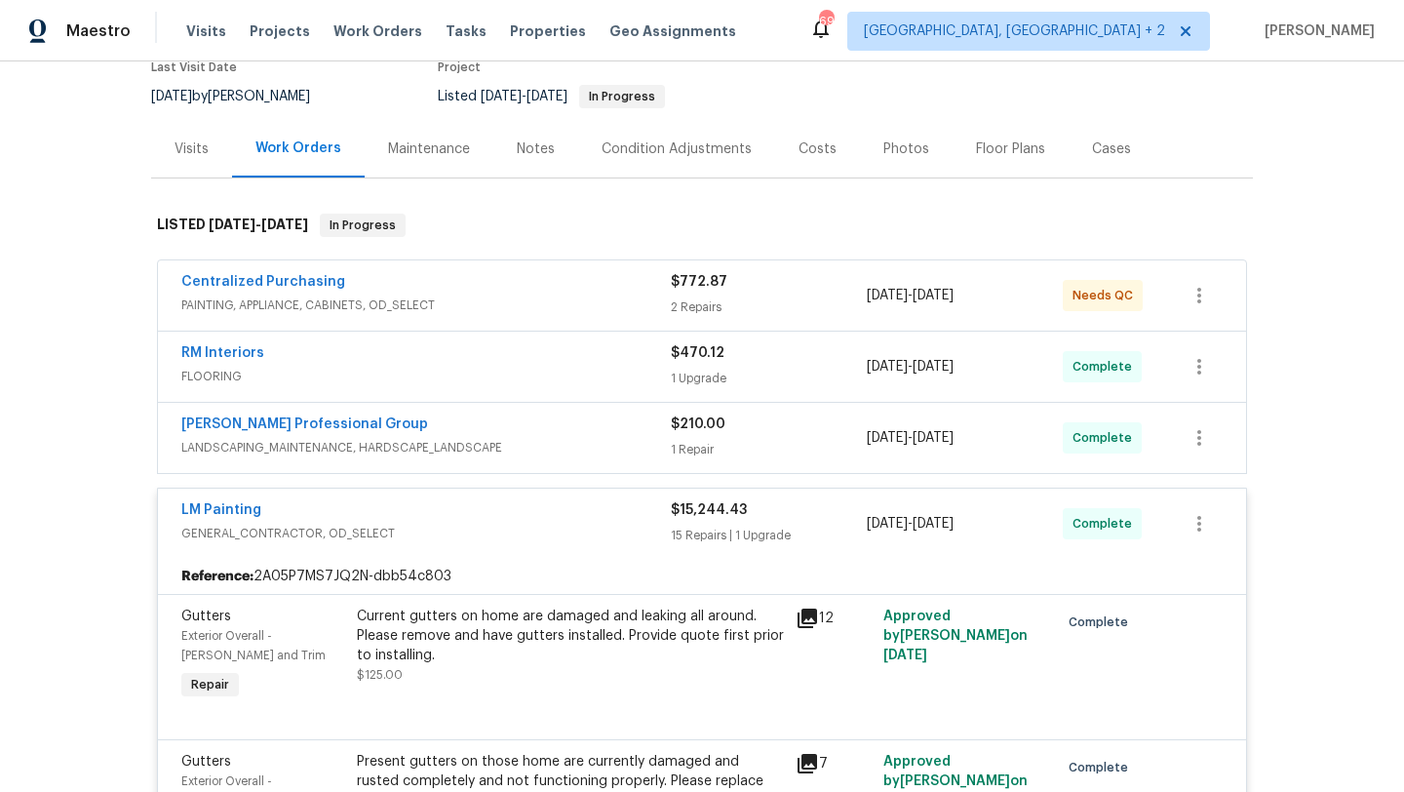 The image size is (1404, 792). What do you see at coordinates (834, 618) in the screenshot?
I see `div: 12` at bounding box center [834, 618].